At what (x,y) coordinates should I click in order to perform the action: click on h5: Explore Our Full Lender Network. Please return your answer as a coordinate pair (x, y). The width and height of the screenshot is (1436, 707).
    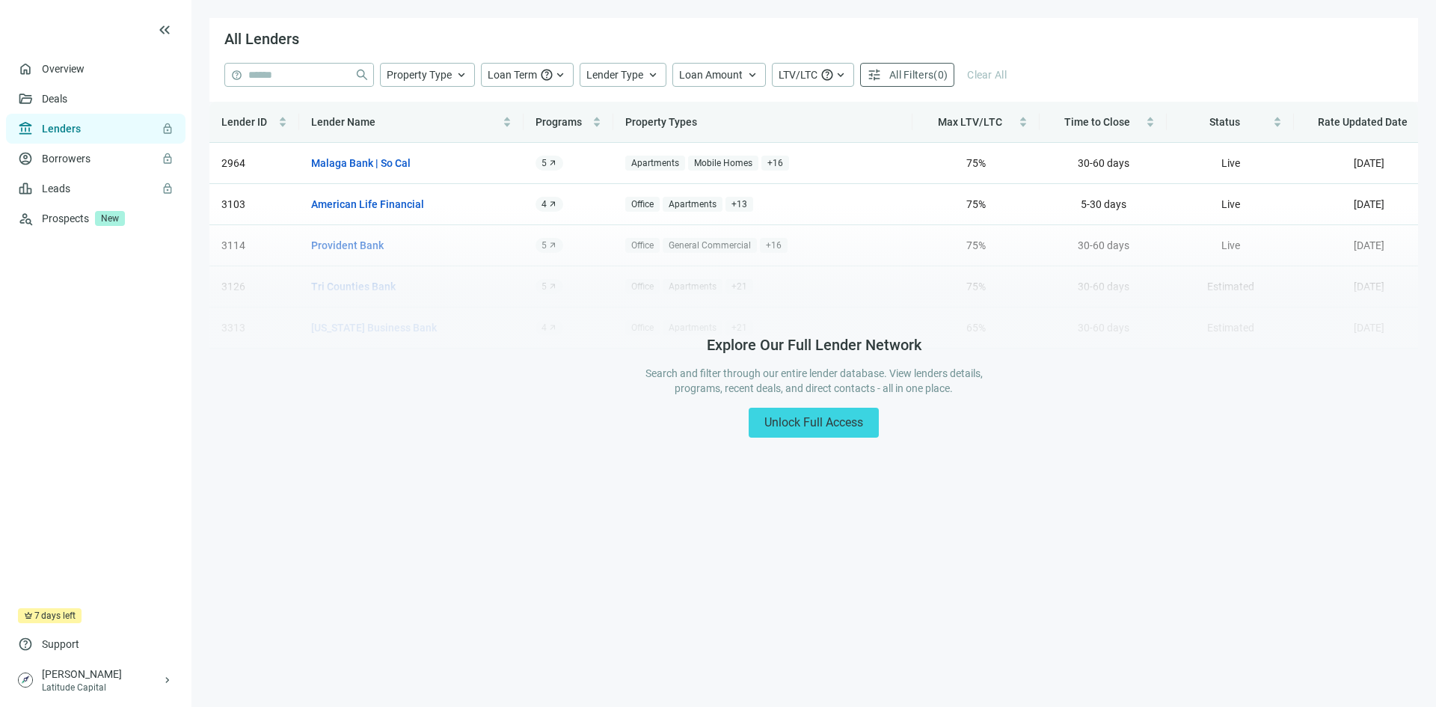
    Looking at the image, I should click on (813, 345).